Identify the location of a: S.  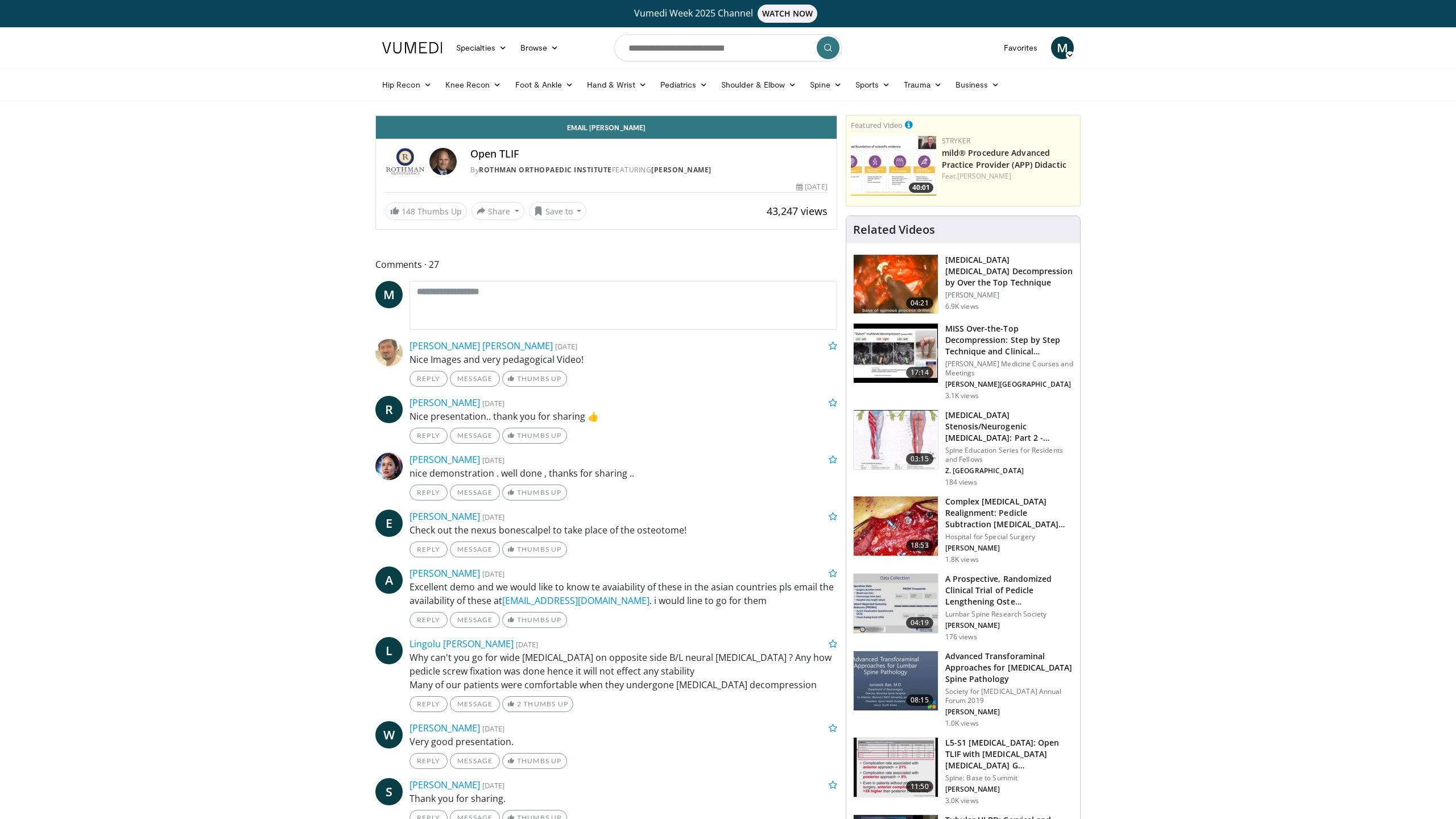
(389, 792).